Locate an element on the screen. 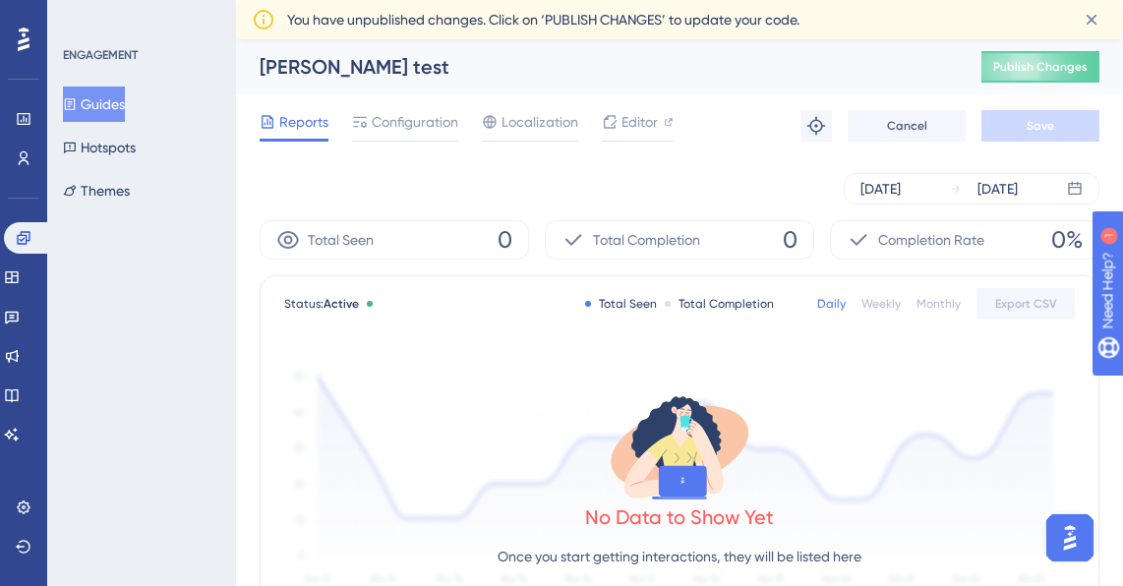 The width and height of the screenshot is (1123, 586). span: Localization is located at coordinates (540, 122).